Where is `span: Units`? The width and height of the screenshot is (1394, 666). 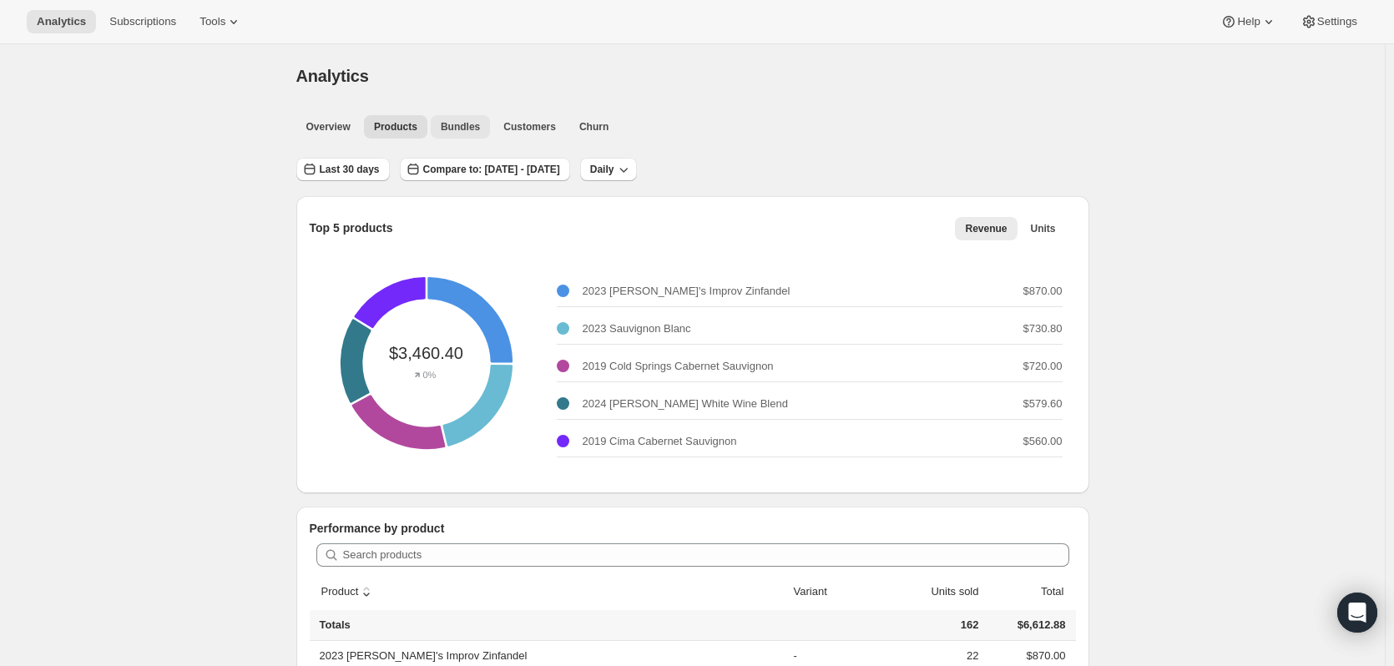 span: Units is located at coordinates (1043, 229).